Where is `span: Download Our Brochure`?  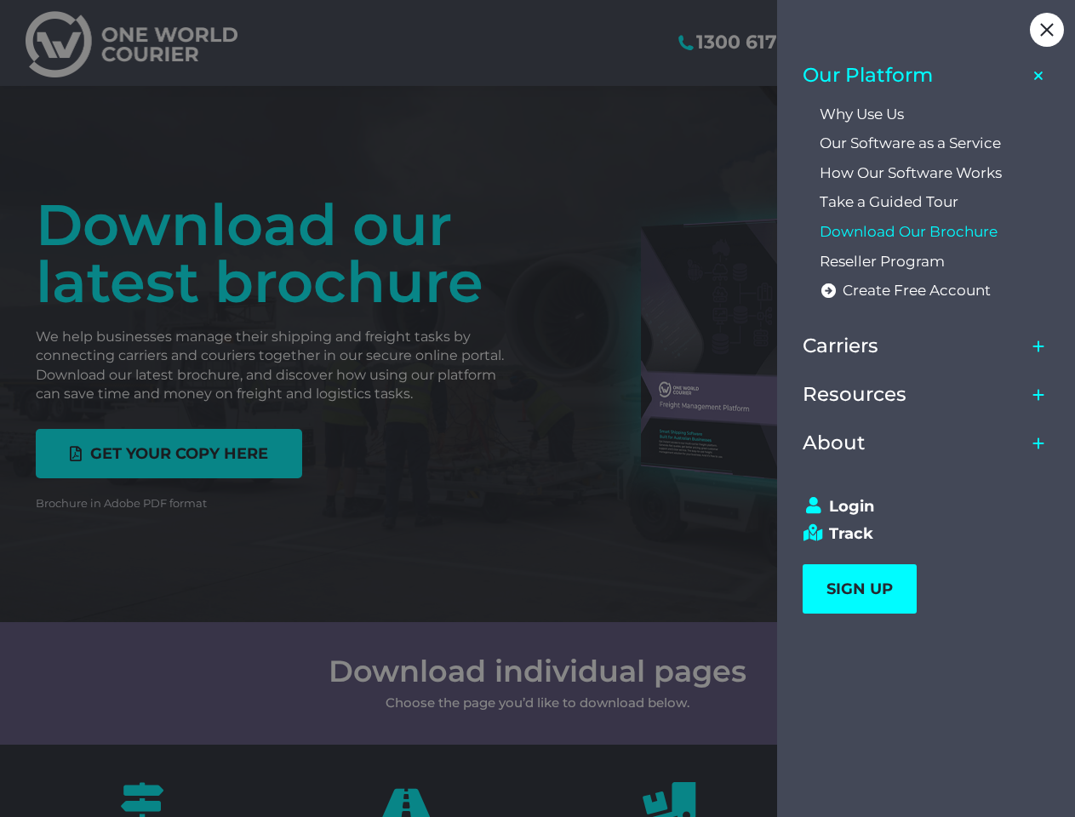 span: Download Our Brochure is located at coordinates (908, 231).